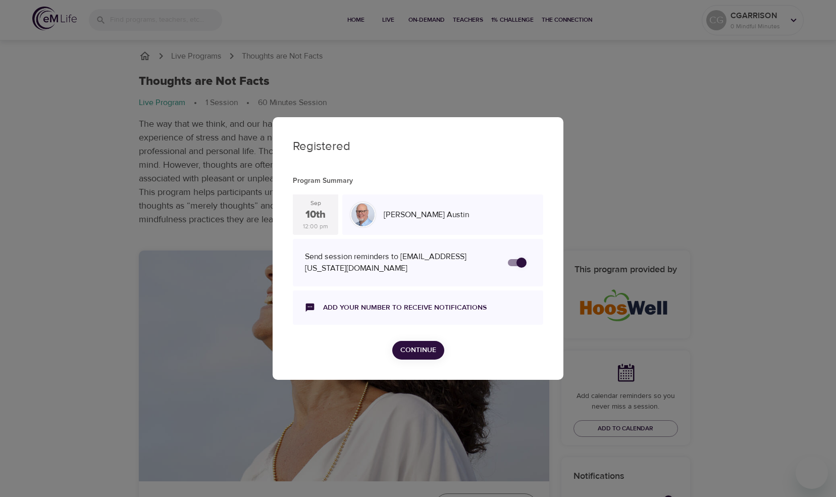 This screenshot has width=836, height=497. I want to click on span: Continue, so click(418, 350).